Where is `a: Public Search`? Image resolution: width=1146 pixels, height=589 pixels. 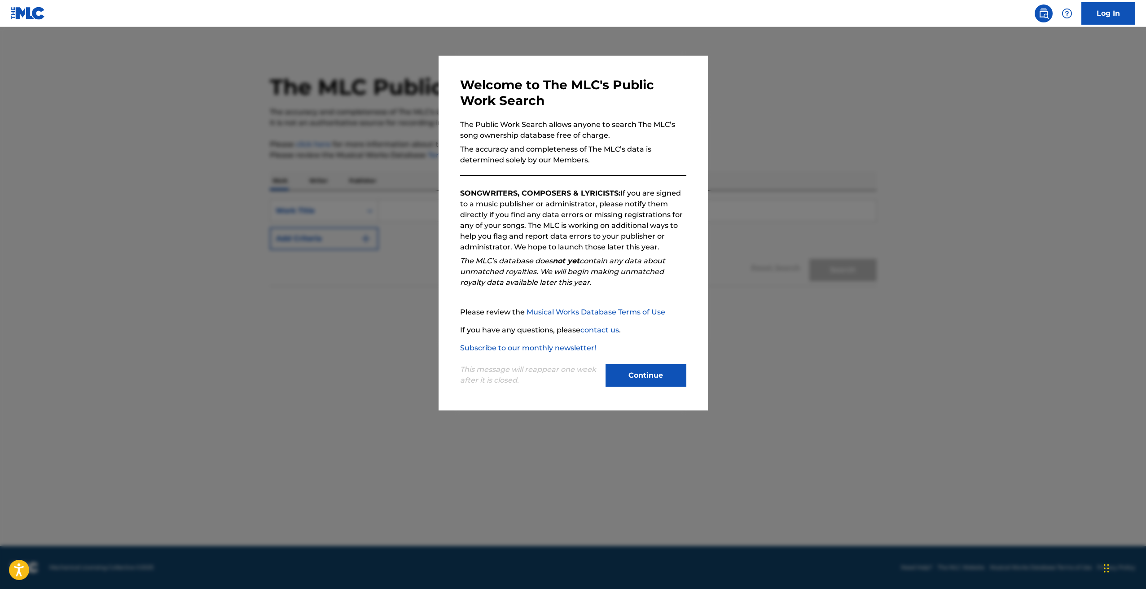
a: Public Search is located at coordinates (1044, 13).